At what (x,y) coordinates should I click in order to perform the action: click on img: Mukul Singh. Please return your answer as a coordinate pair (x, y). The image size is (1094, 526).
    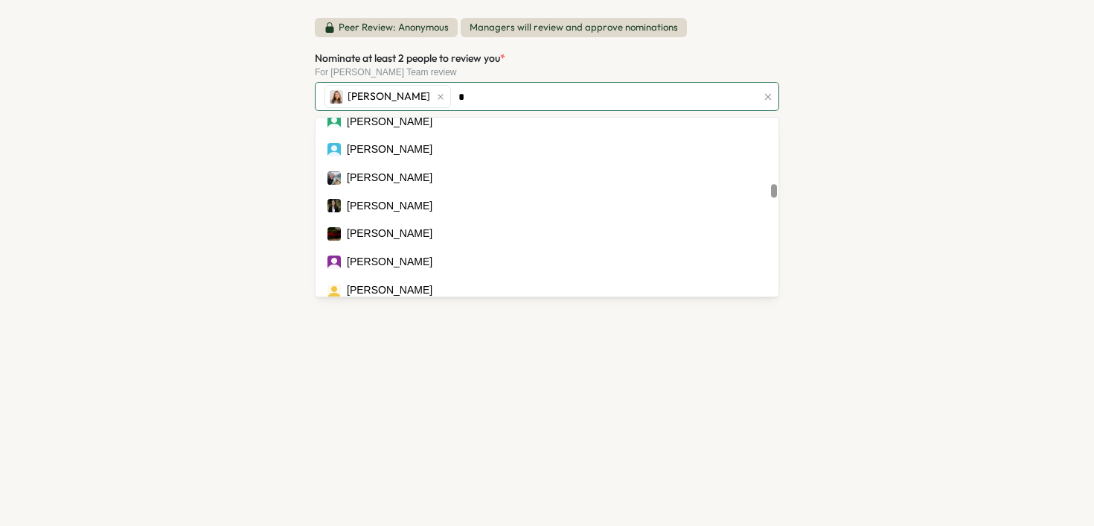
    Looking at the image, I should click on (334, 262).